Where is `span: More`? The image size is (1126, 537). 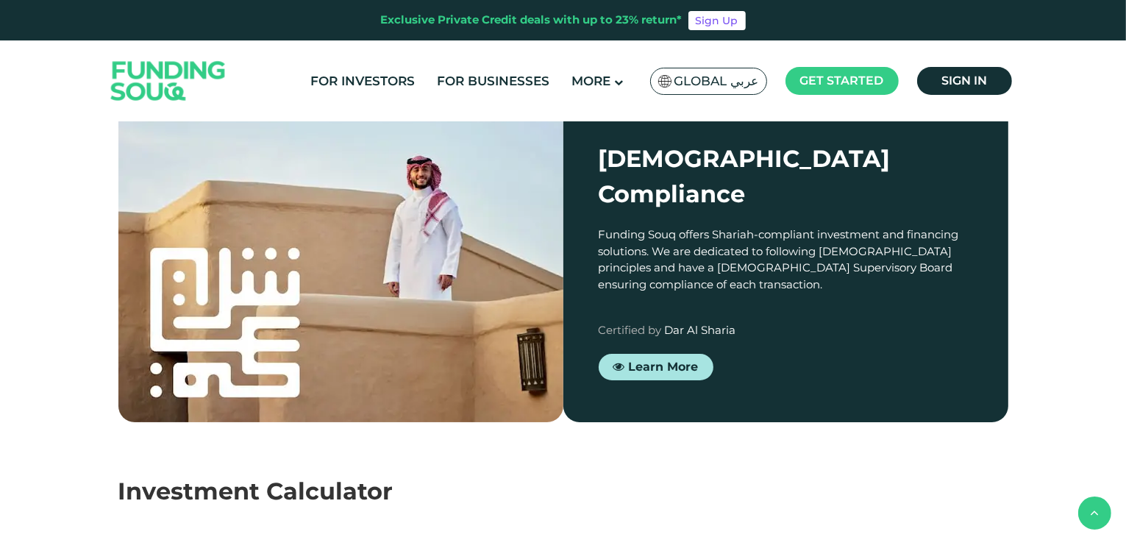 span: More is located at coordinates (590, 81).